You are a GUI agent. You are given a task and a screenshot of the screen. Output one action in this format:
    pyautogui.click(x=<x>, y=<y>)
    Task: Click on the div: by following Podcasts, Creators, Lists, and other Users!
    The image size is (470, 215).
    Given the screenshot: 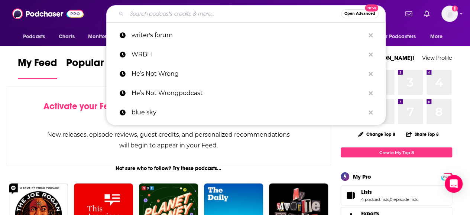 What is the action you would take?
    pyautogui.click(x=168, y=112)
    